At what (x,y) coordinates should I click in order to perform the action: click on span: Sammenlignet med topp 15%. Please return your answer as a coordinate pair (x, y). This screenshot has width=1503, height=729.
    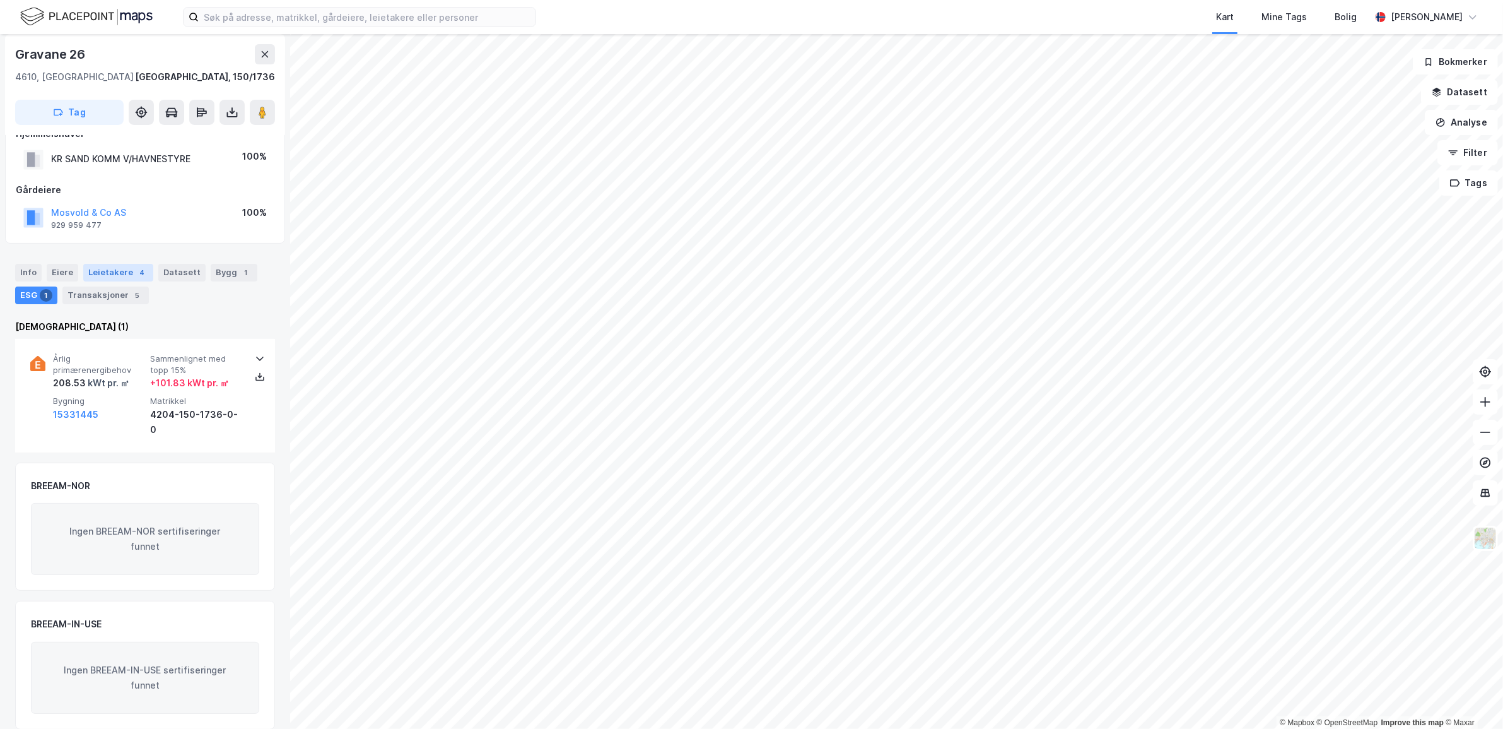
    Looking at the image, I should click on (196, 364).